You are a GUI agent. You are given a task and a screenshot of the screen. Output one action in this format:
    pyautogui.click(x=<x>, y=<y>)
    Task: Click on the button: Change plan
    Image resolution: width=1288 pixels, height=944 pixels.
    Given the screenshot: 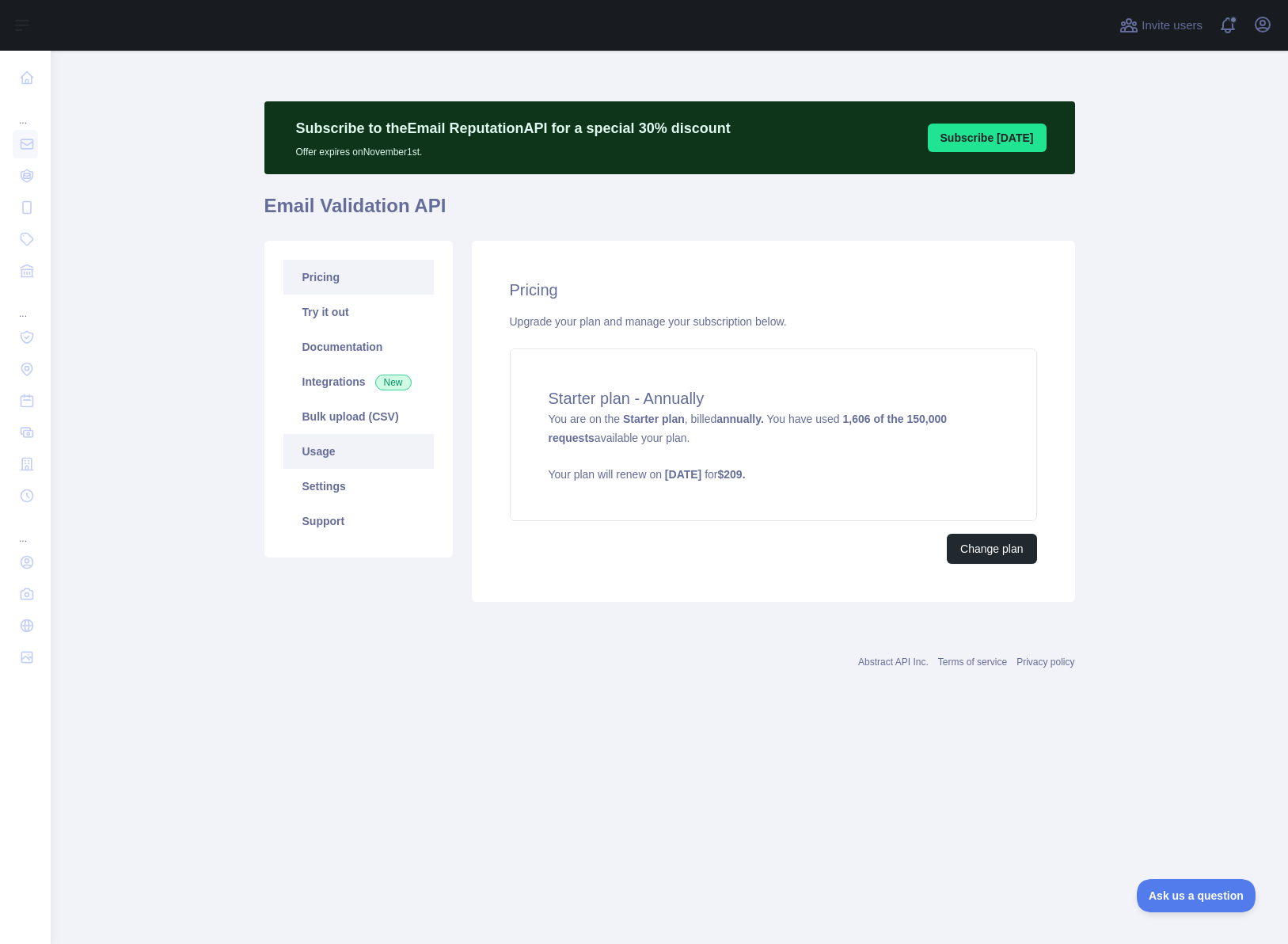 What is the action you would take?
    pyautogui.click(x=991, y=549)
    